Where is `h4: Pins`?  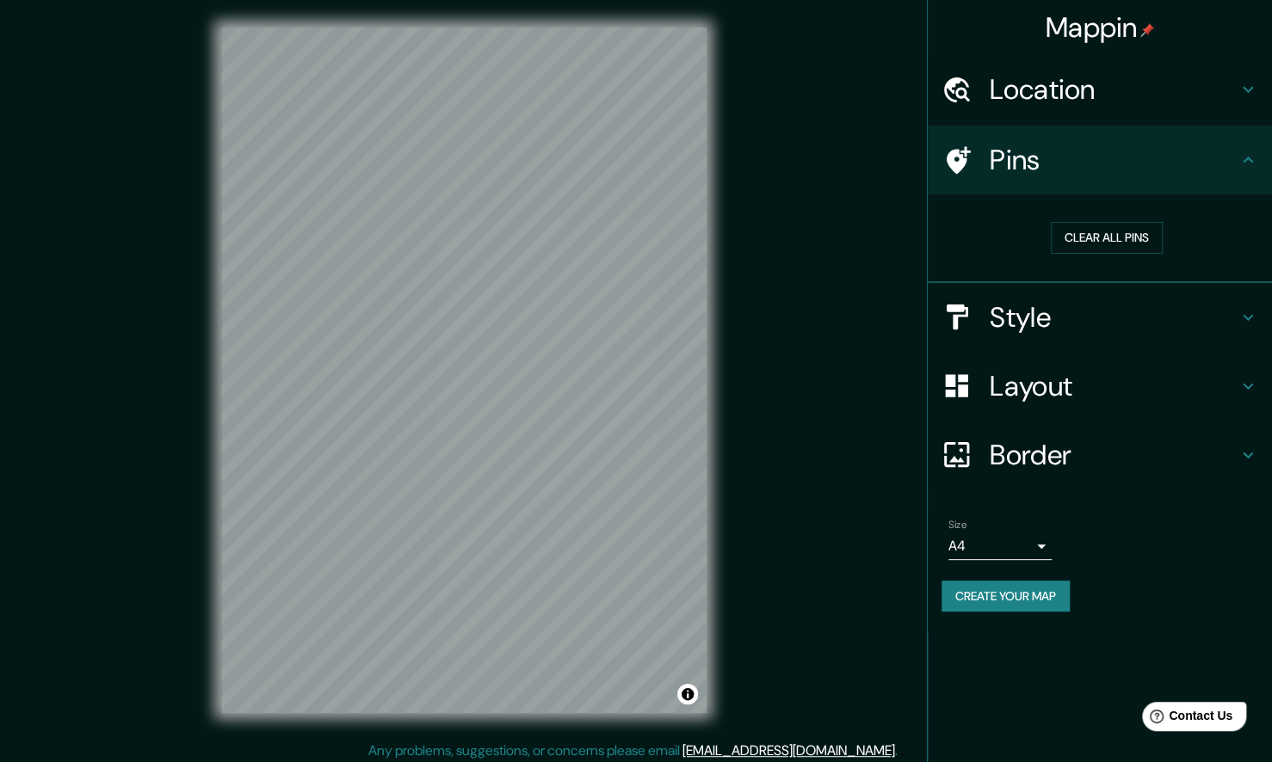
h4: Pins is located at coordinates (1113, 160).